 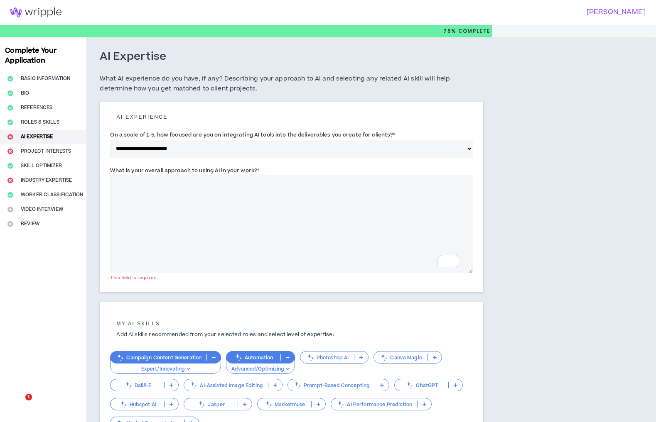 I want to click on h5: What AI experience do you have, if any? Describing your approach to AI and selecting any related ..., so click(x=291, y=84).